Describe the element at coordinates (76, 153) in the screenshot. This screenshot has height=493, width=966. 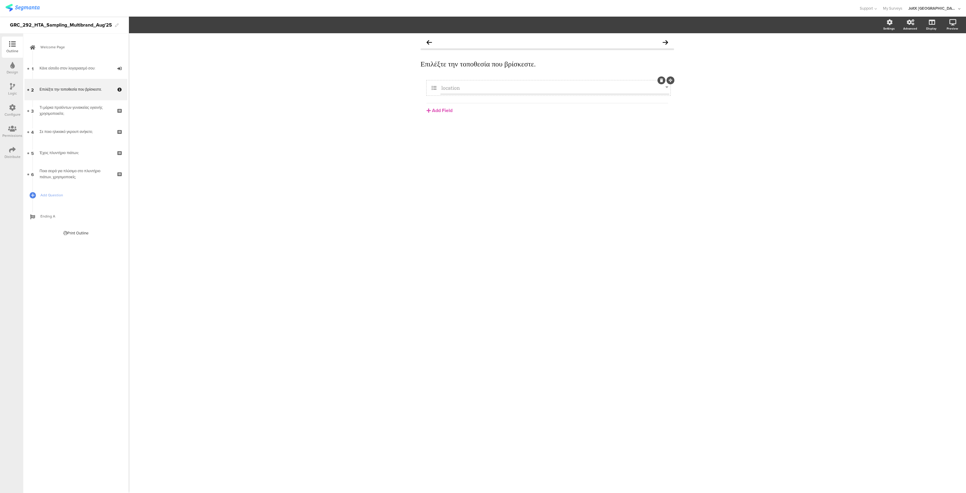
I see `a: 5 Έχεις πλυντήριο πιάτων;` at that location.